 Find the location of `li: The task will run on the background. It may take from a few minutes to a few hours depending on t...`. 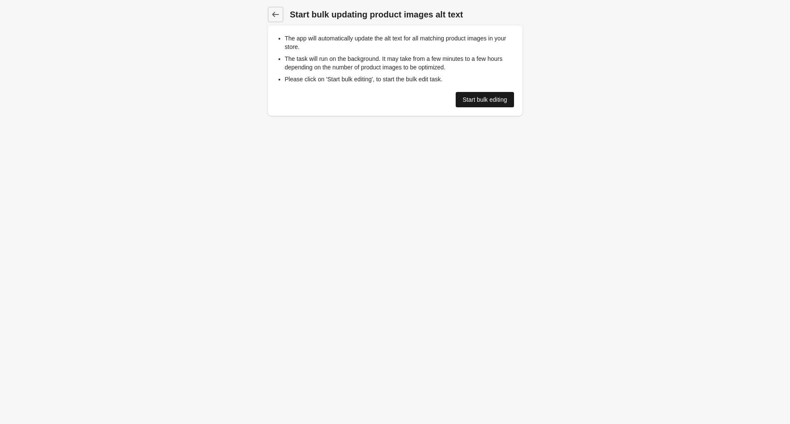

li: The task will run on the background. It may take from a few minutes to a few hours depending on t... is located at coordinates (399, 63).